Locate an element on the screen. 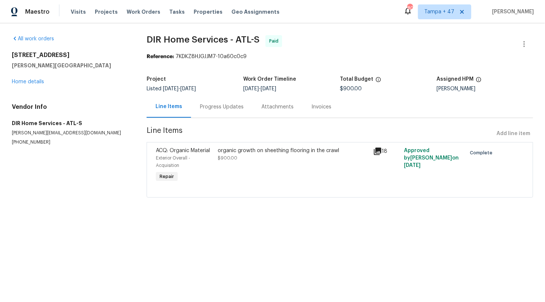 This screenshot has height=302, width=545. span: Listed is located at coordinates (171, 89).